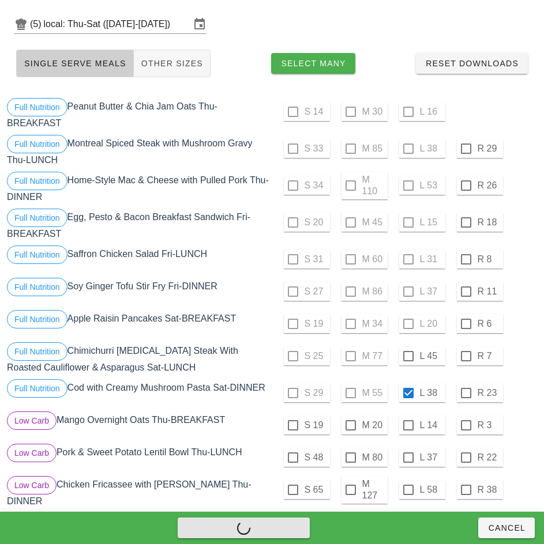 This screenshot has width=544, height=544. Describe the element at coordinates (431, 425) in the screenshot. I see `label: L 14` at that location.